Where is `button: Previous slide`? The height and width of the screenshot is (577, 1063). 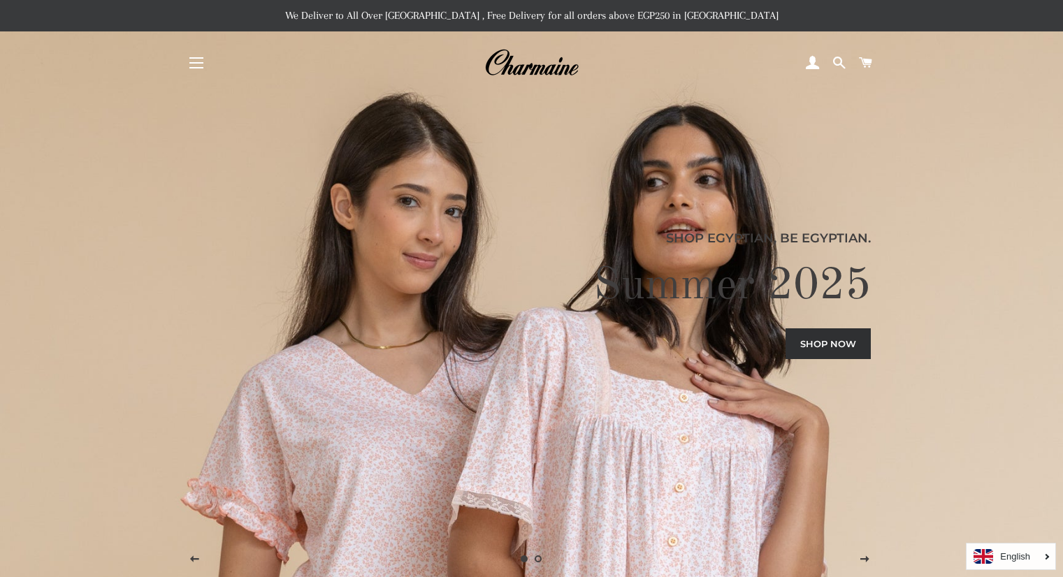 button: Previous slide is located at coordinates (194, 560).